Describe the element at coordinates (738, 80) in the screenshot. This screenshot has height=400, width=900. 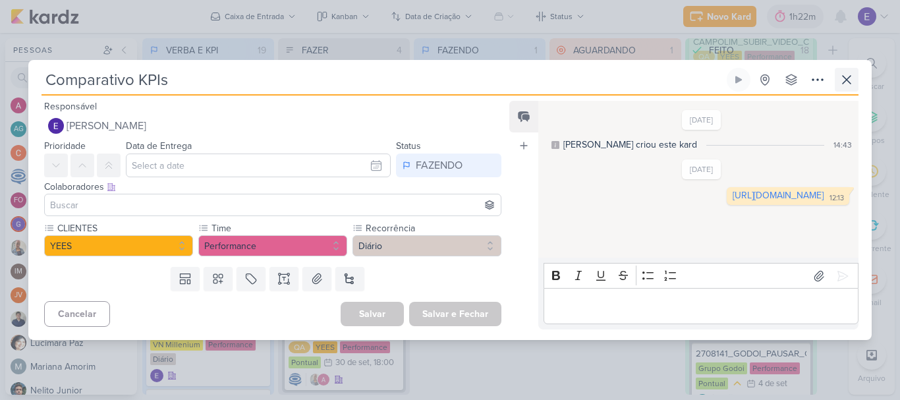
I see `div: Ligar relógio` at that location.